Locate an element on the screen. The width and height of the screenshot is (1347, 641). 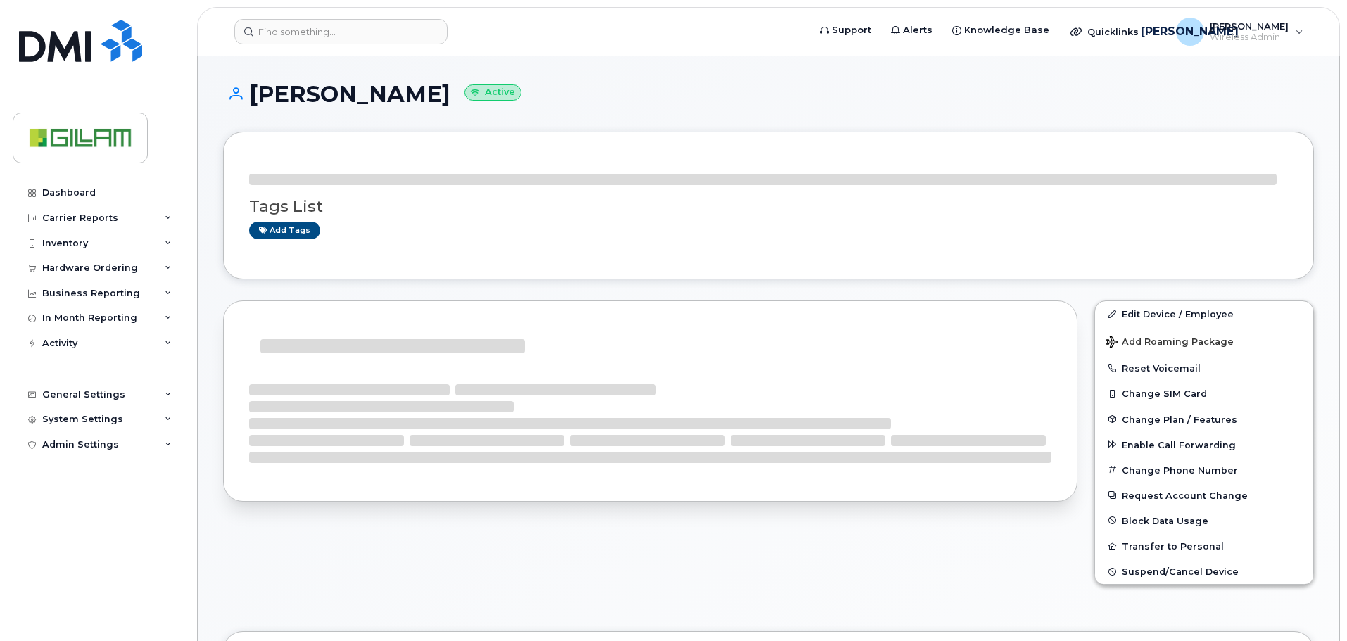
button: Block Data Usage is located at coordinates (1204, 521).